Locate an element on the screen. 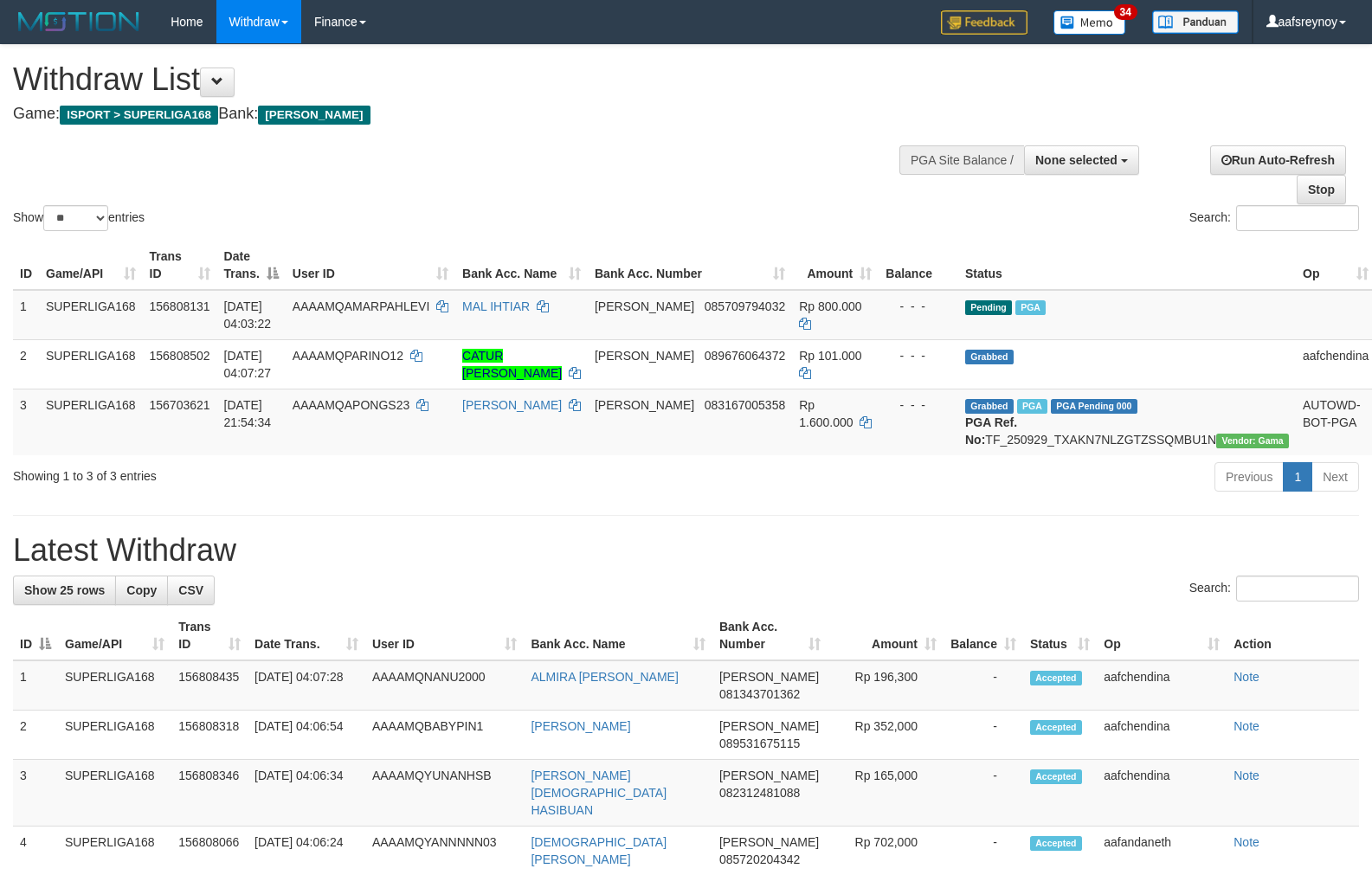 This screenshot has width=1372, height=875. td: Rp 165,000 is located at coordinates (885, 793).